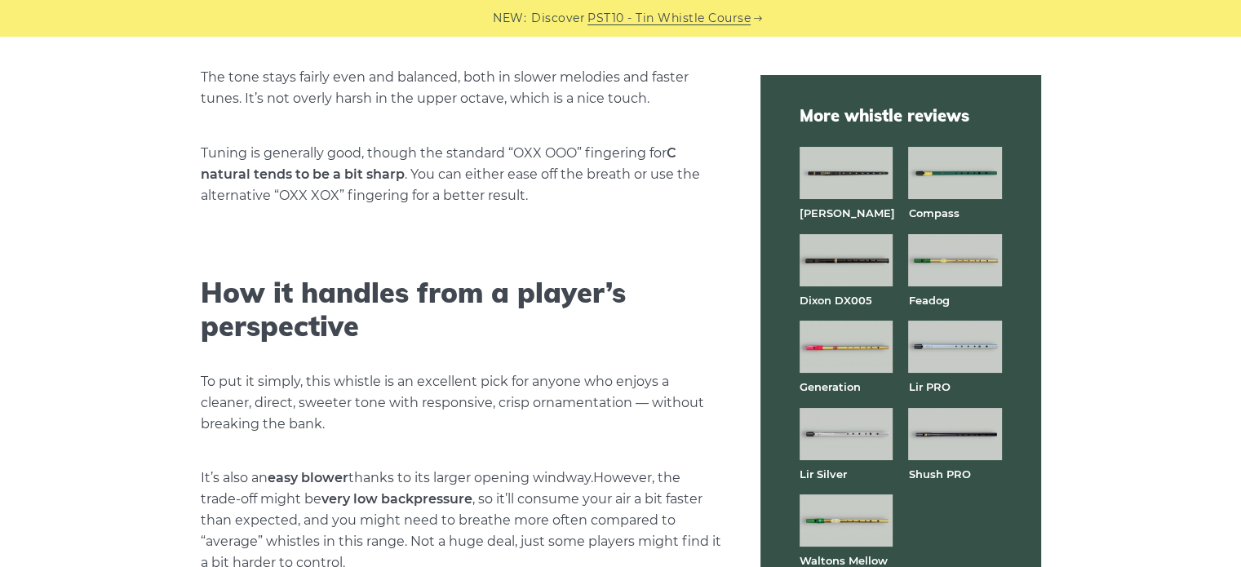 The width and height of the screenshot is (1241, 567). What do you see at coordinates (558, 18) in the screenshot?
I see `span: Discover` at bounding box center [558, 18].